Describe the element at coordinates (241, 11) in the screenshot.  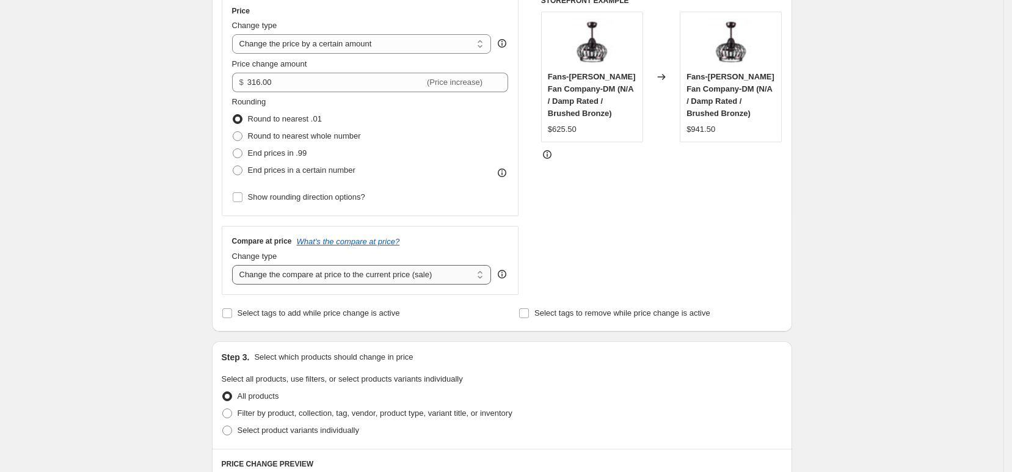
I see `h3: Price` at that location.